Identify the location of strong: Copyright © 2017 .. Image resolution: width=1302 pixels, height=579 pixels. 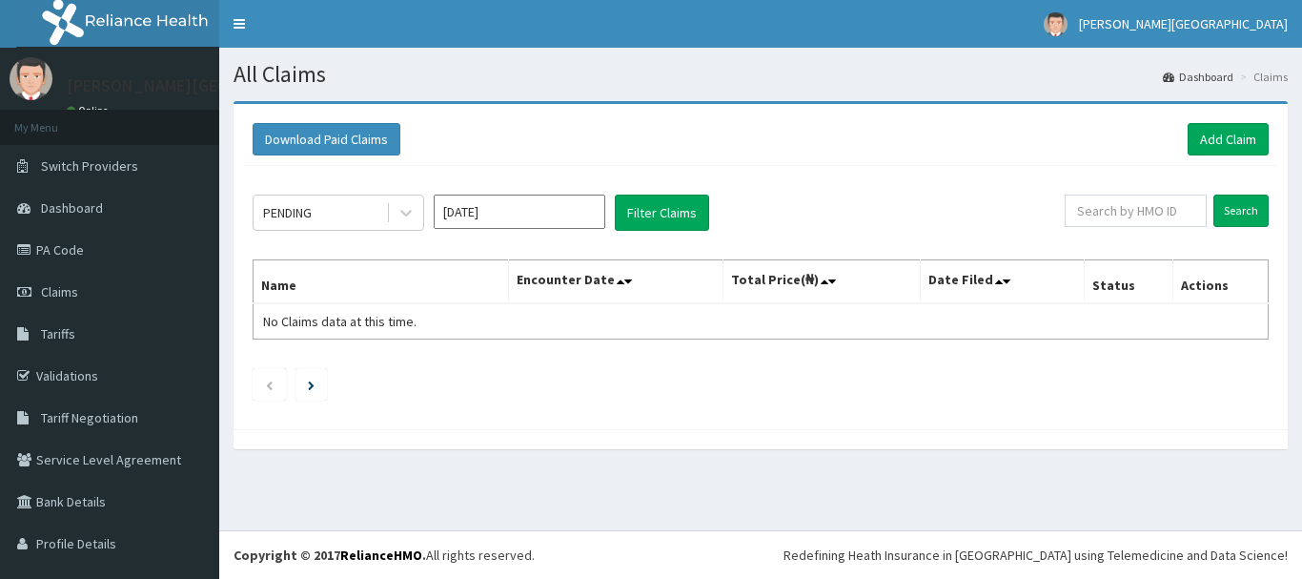
(330, 555).